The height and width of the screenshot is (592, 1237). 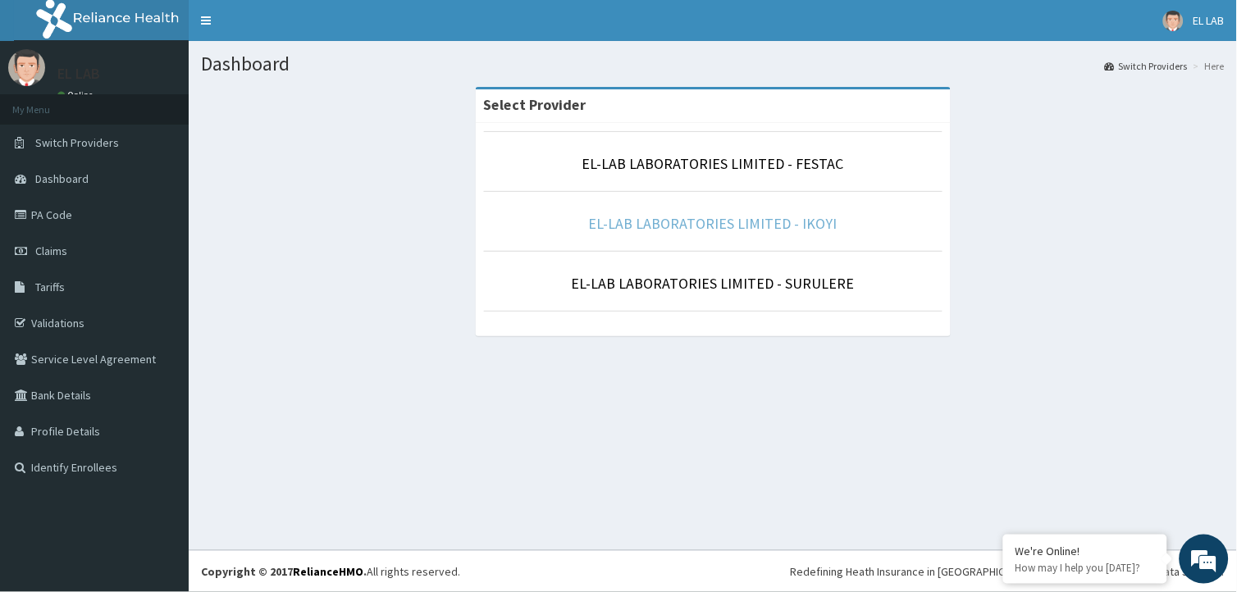 What do you see at coordinates (713, 283) in the screenshot?
I see `a: EL-LAB LABORATORIES LIMITED - SURULERE` at bounding box center [713, 283].